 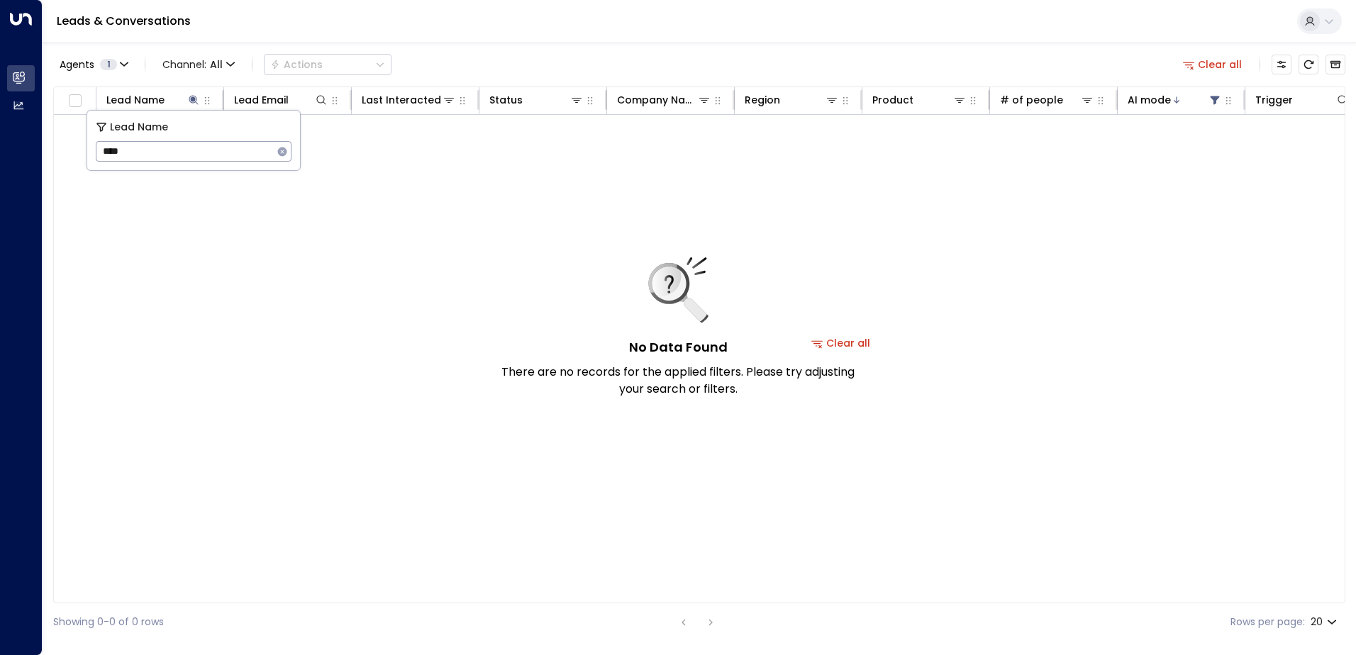 I want to click on span: Refresh, so click(x=1308, y=65).